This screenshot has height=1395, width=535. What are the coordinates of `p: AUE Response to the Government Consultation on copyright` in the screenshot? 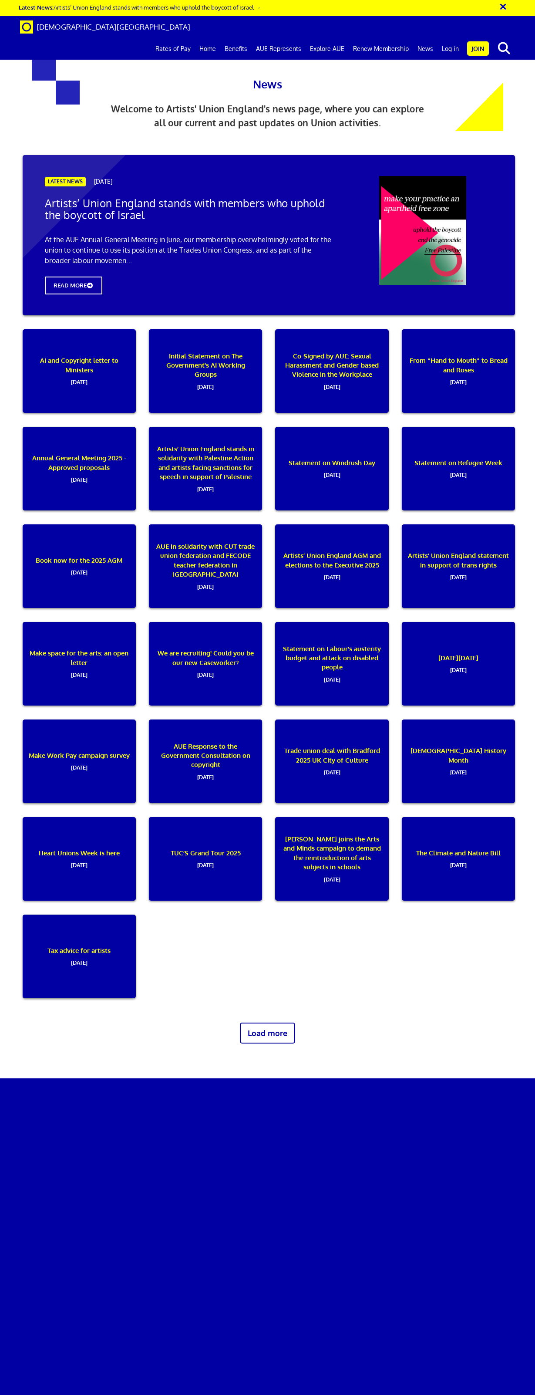 It's located at (206, 761).